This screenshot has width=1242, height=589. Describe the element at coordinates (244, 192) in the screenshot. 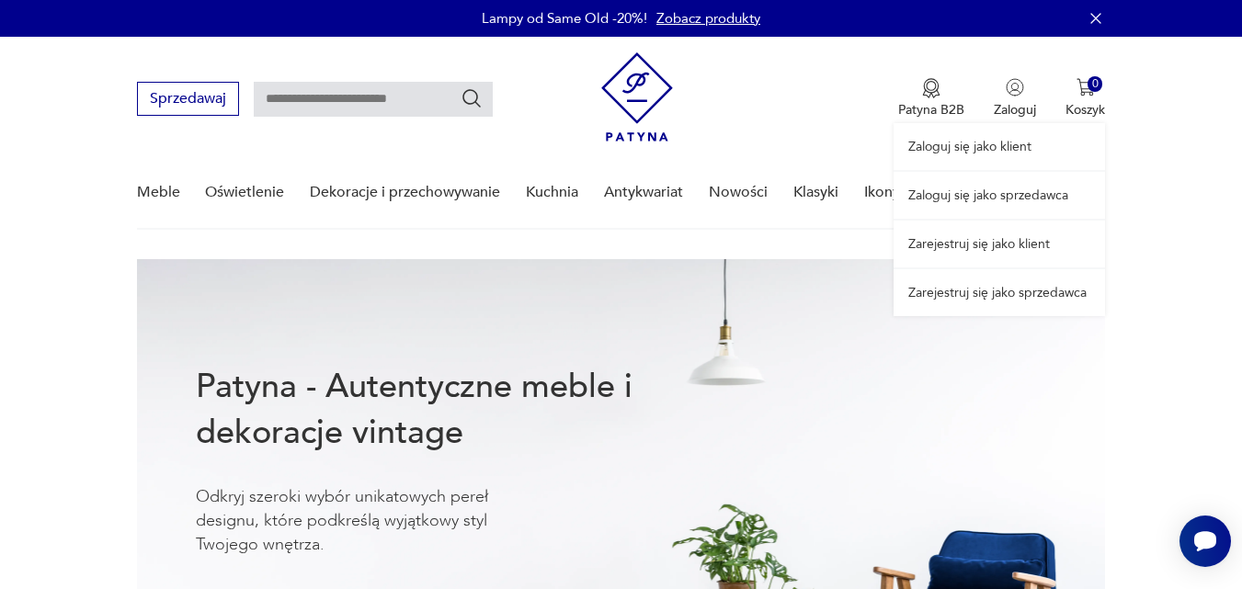

I see `a: Oświetlenie` at that location.